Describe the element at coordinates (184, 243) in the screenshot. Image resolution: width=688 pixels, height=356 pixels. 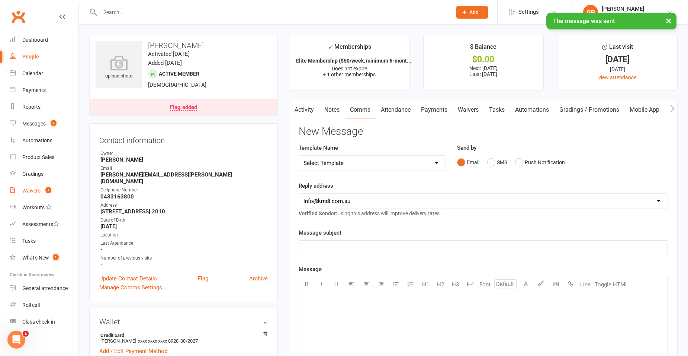
I see `div: Last Attendance` at that location.